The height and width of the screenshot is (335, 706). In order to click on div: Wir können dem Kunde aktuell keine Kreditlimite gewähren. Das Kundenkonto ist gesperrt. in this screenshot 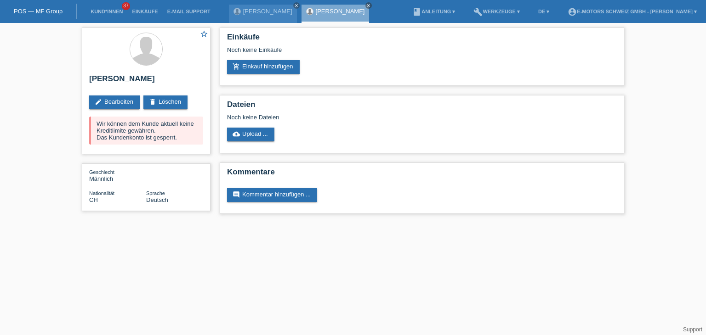, I will do `click(146, 131)`.